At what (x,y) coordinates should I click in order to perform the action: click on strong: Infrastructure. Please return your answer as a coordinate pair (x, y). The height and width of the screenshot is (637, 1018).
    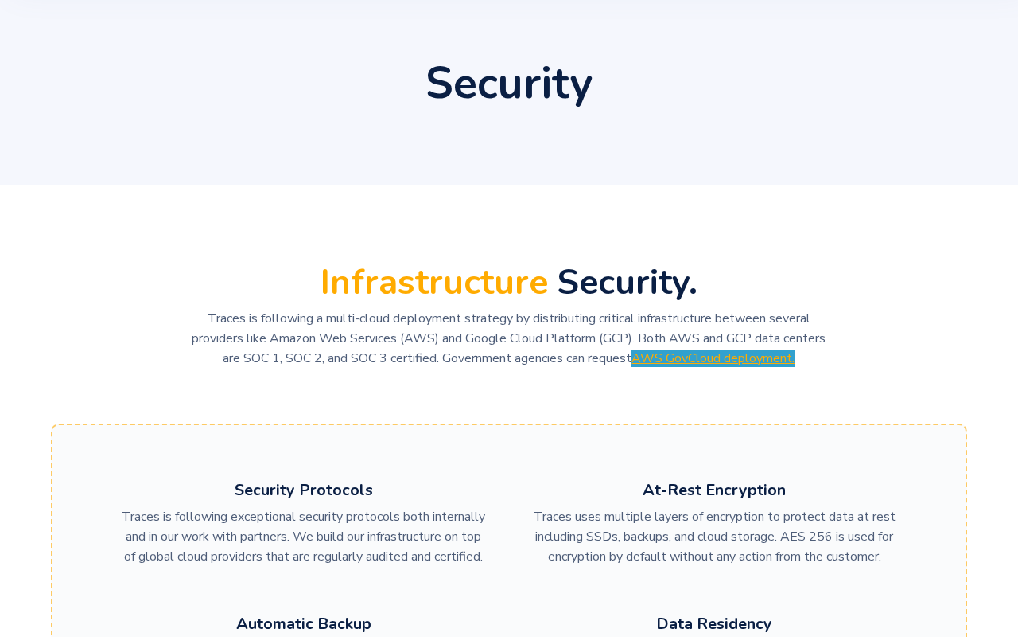
    Looking at the image, I should click on (434, 282).